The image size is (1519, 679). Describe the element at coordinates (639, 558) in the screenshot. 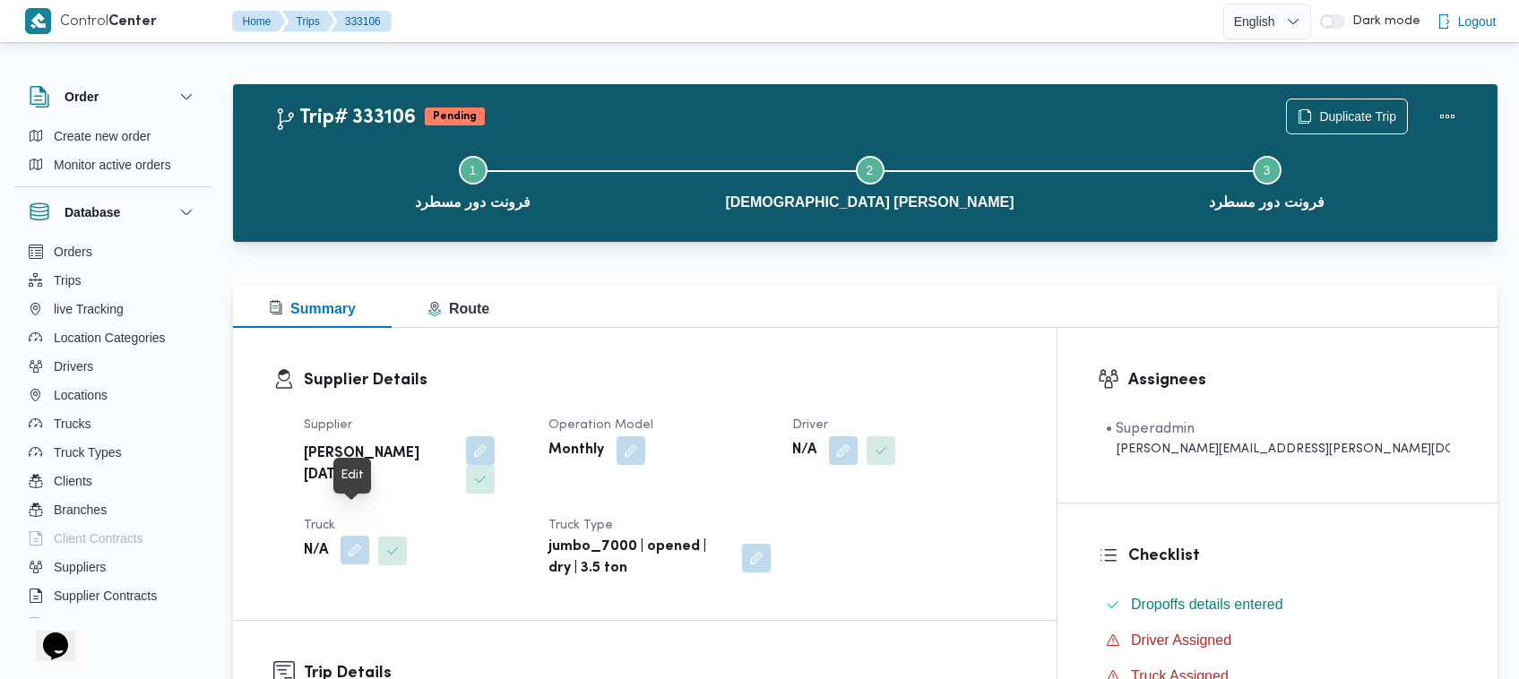

I see `b: jumbo_7000 | opened | dry | 3.5 ton` at that location.